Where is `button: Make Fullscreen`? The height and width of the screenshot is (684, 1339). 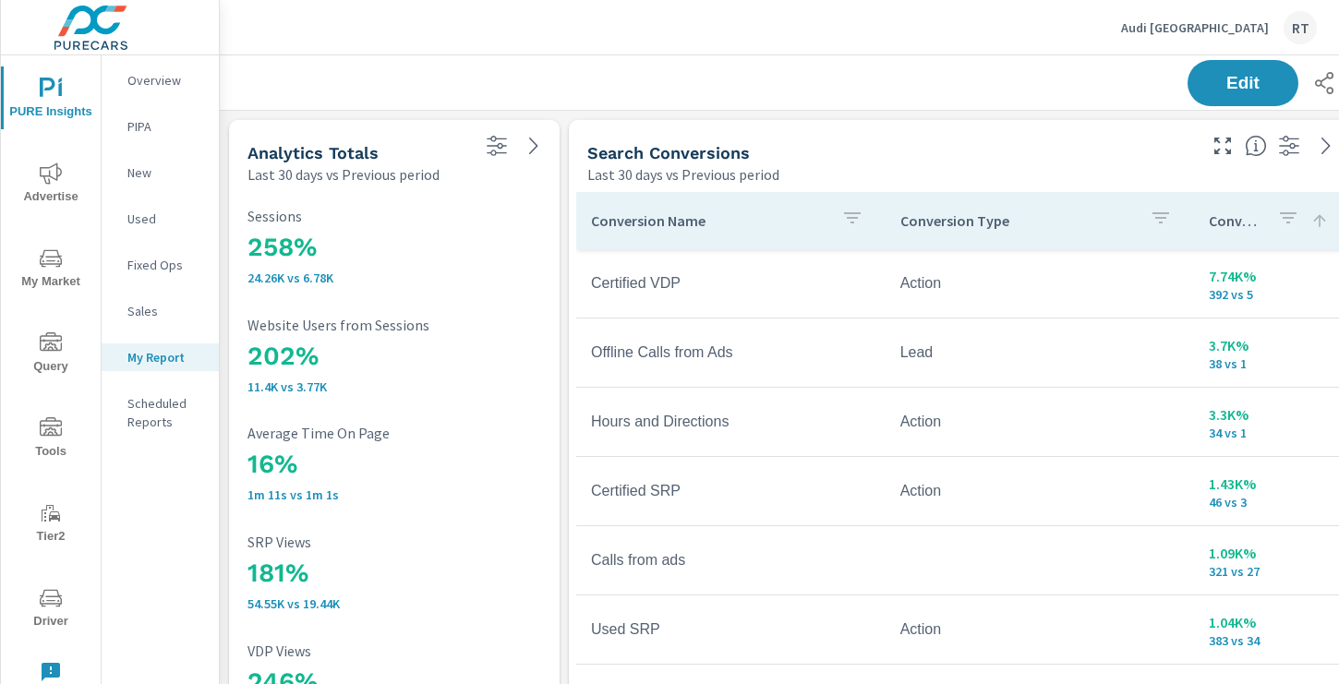
button: Make Fullscreen is located at coordinates (1222, 146).